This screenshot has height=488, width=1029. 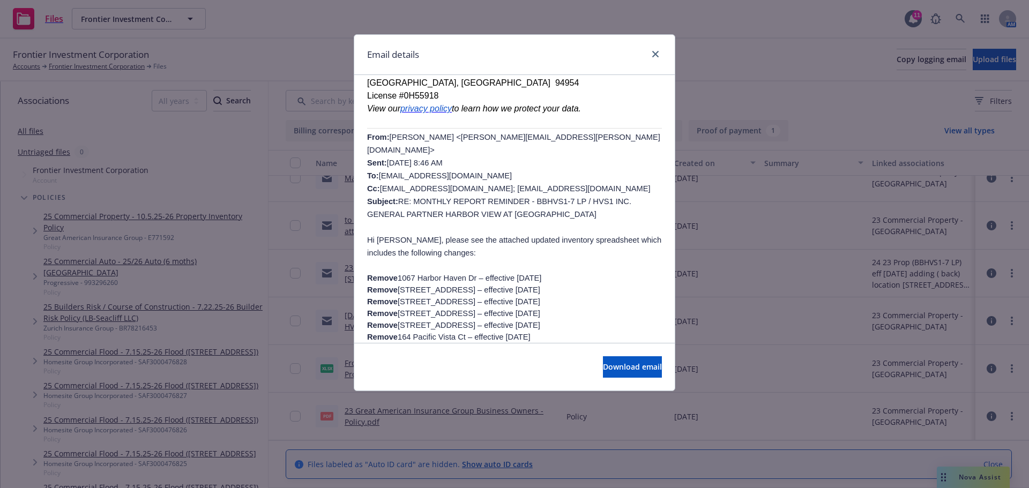 I want to click on b: To:, so click(x=373, y=176).